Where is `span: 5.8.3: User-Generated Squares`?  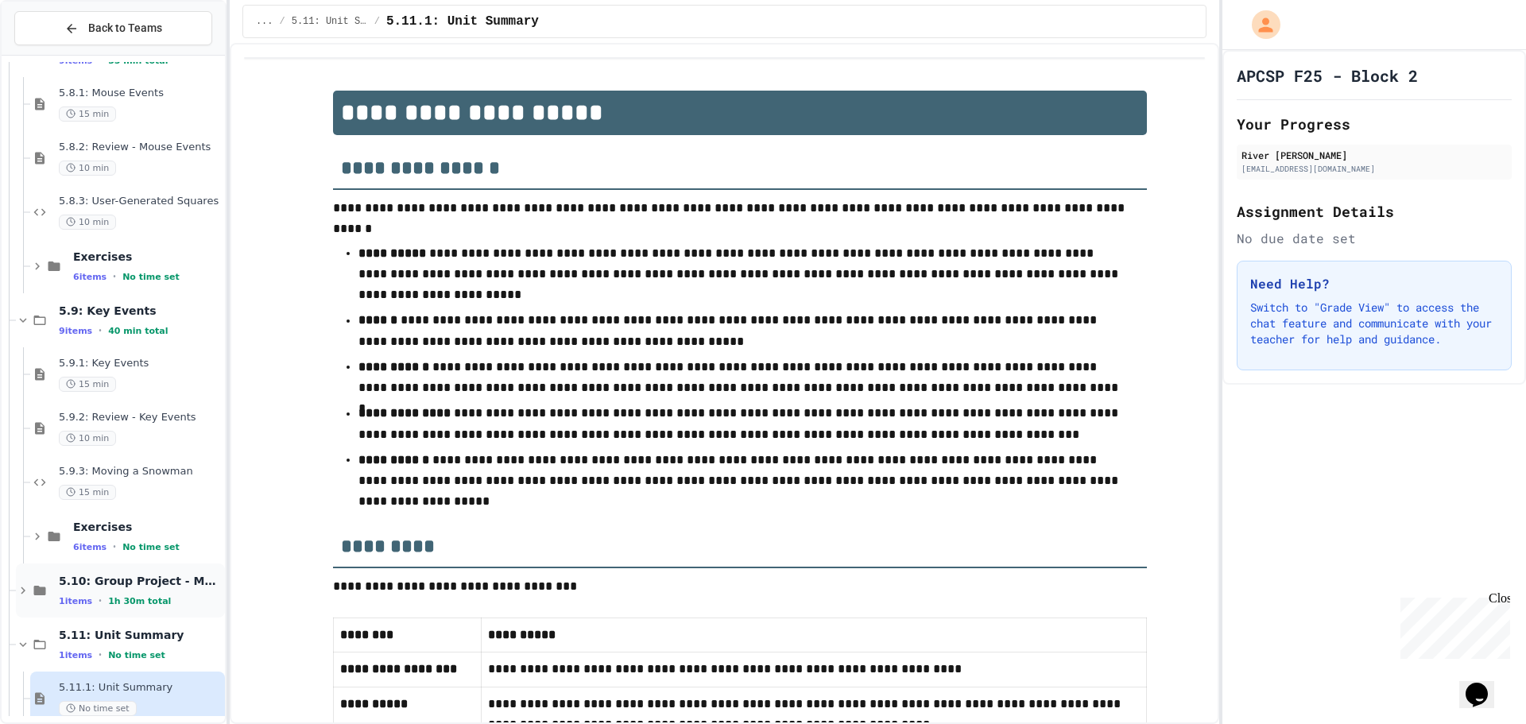
span: 5.8.3: User-Generated Squares is located at coordinates (140, 201).